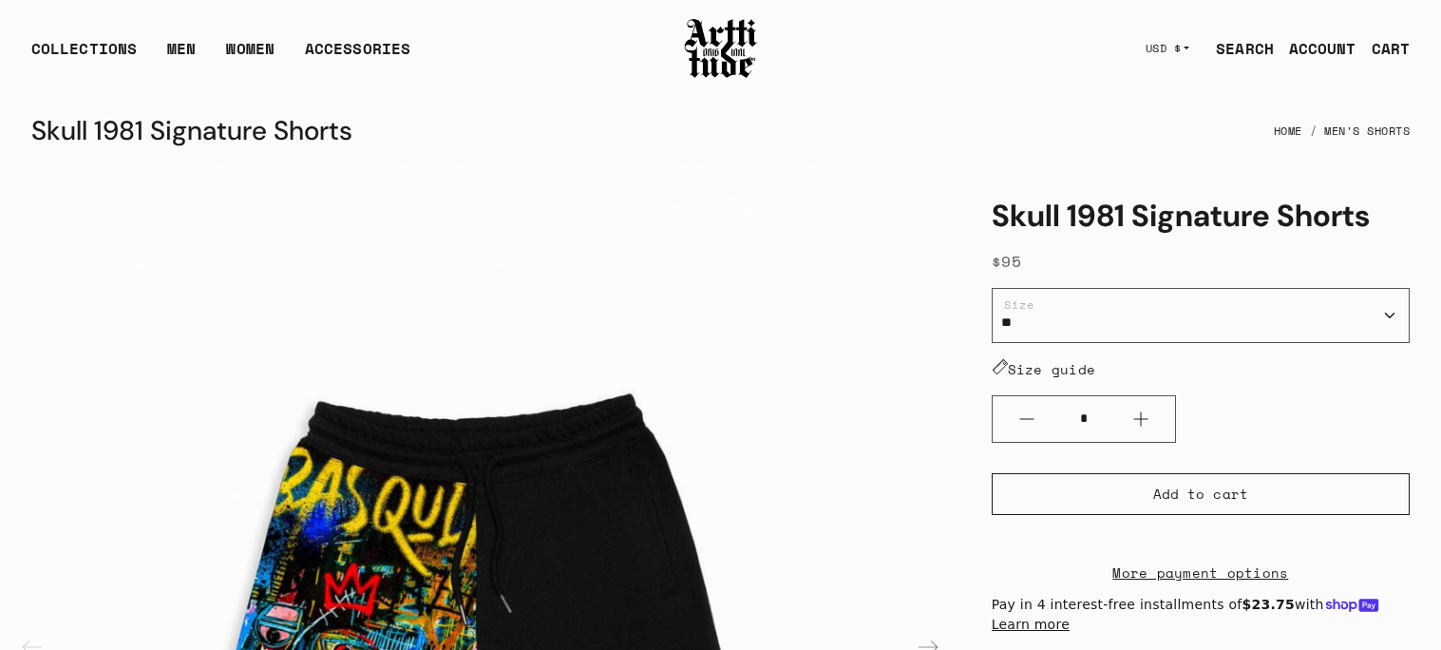 The image size is (1441, 650). What do you see at coordinates (1140, 419) in the screenshot?
I see `button: Plus` at bounding box center [1140, 419].